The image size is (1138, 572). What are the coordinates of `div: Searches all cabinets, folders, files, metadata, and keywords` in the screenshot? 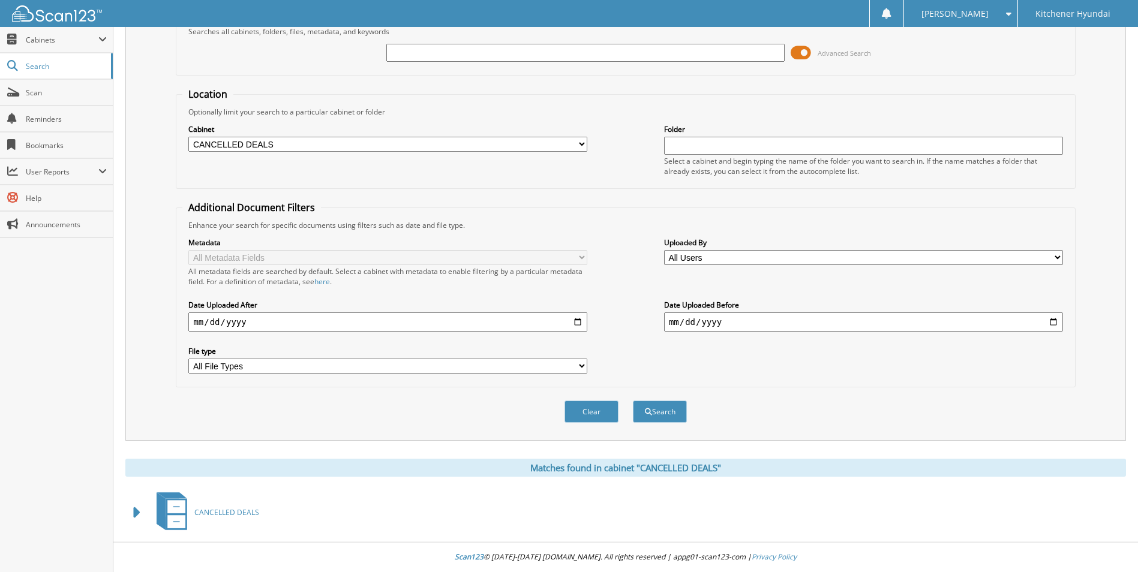 It's located at (625, 31).